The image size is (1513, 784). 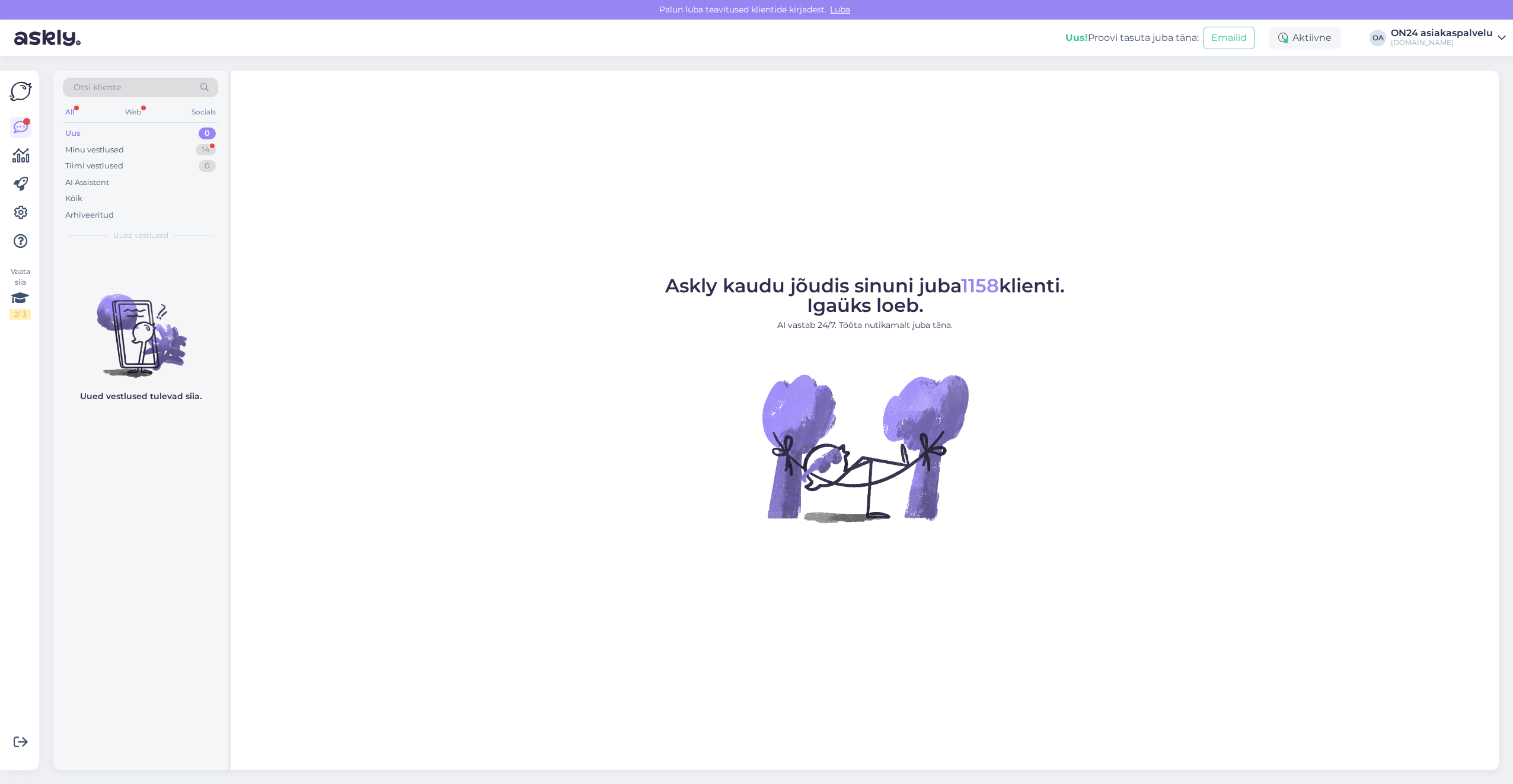 What do you see at coordinates (840, 10) in the screenshot?
I see `span: Luba` at bounding box center [840, 10].